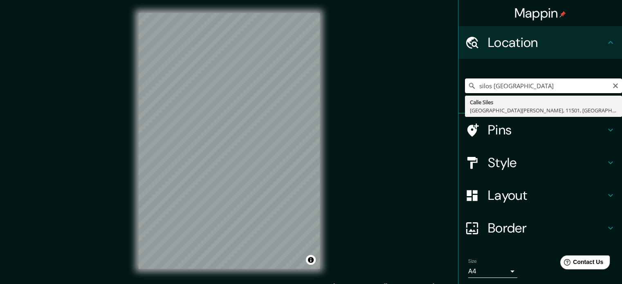 The image size is (622, 284). Describe the element at coordinates (229, 141) in the screenshot. I see `canvas: Map` at that location.